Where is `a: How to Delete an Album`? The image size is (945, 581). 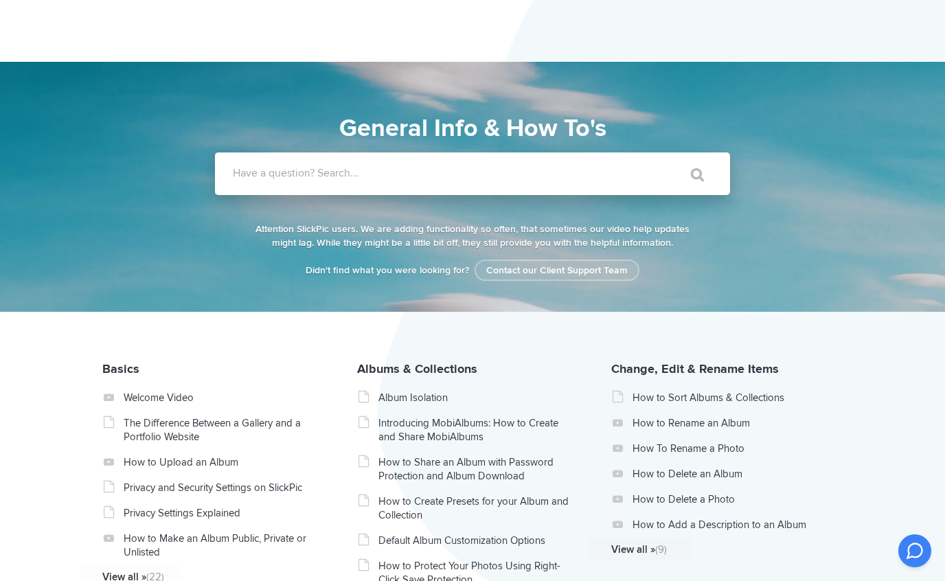
a: How to Delete an Album is located at coordinates (729, 474).